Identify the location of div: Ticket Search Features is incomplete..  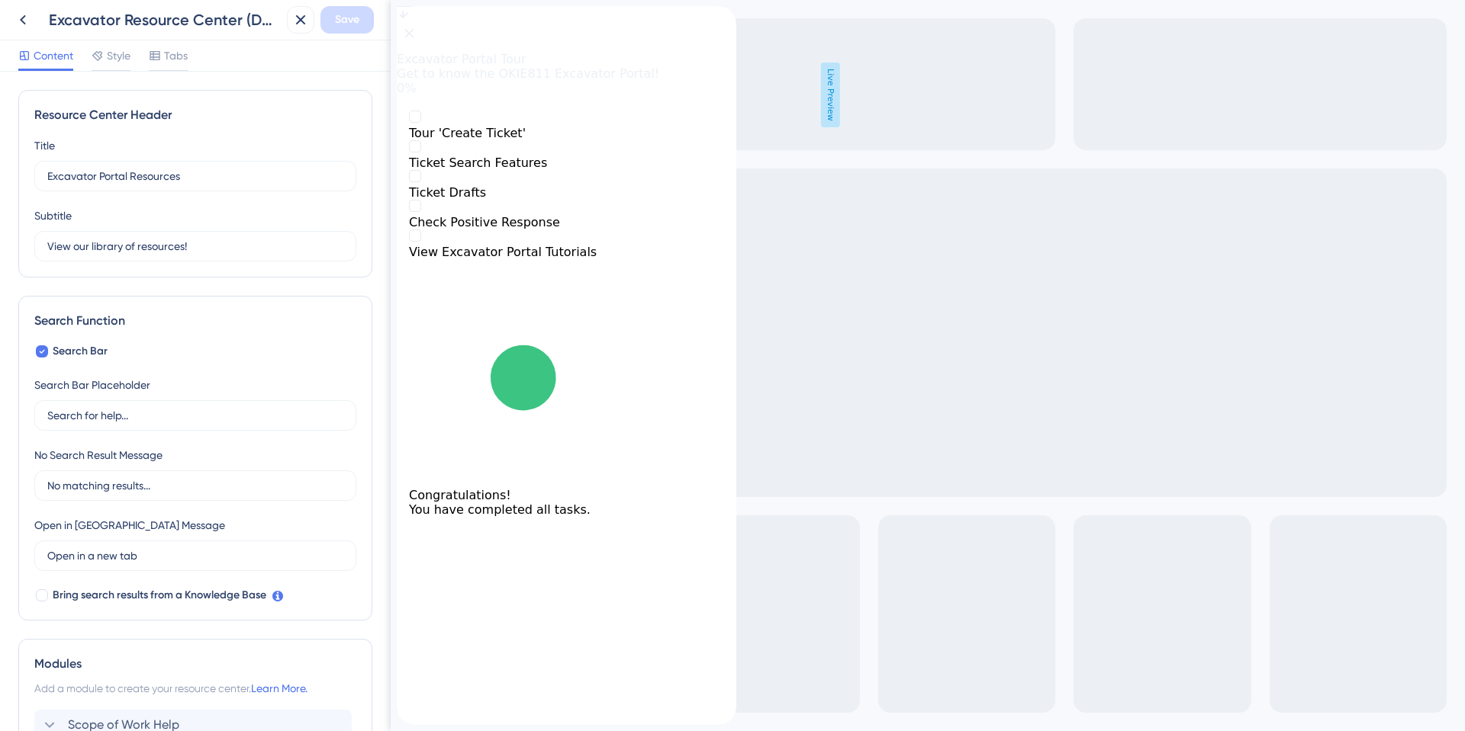
(169, 149).